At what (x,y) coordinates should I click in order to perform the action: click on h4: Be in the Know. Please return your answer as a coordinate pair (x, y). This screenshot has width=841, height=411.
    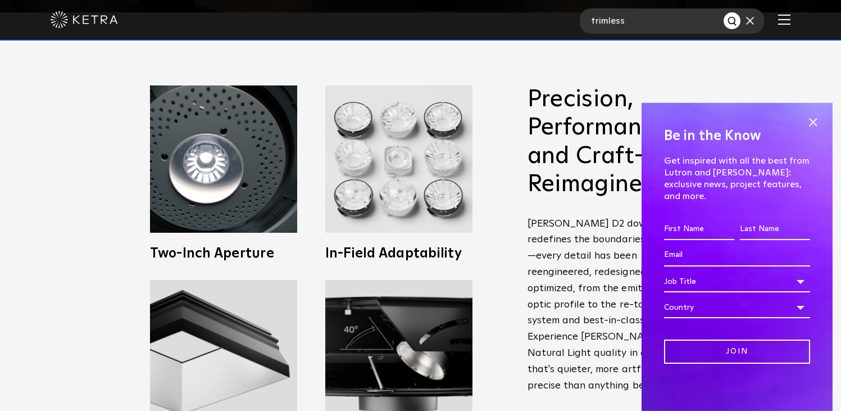
    Looking at the image, I should click on (737, 136).